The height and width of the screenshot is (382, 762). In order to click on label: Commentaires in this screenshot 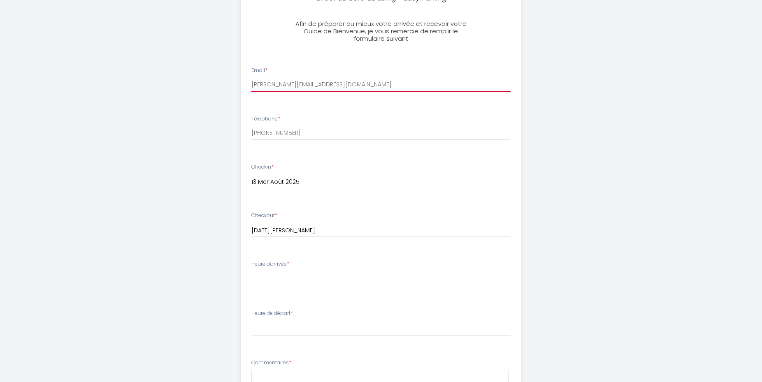, I will do `click(271, 363)`.